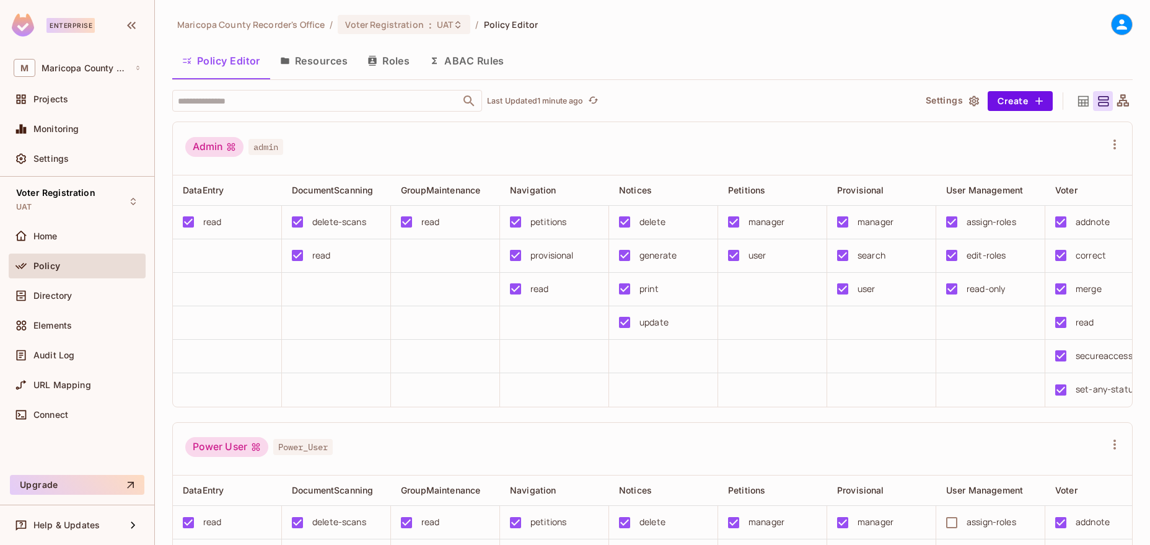  What do you see at coordinates (77, 485) in the screenshot?
I see `button: Upgrade` at bounding box center [77, 485].